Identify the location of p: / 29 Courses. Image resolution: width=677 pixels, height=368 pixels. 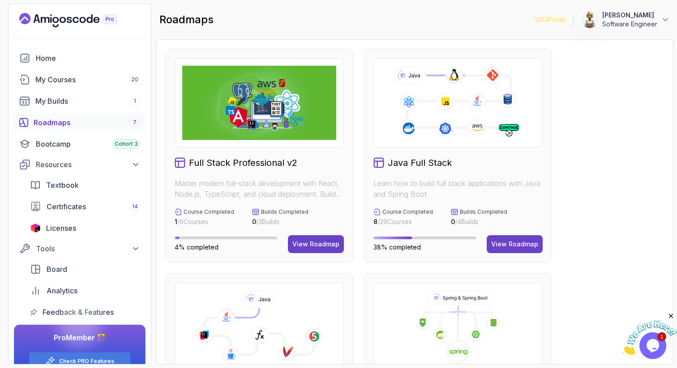
(403, 222).